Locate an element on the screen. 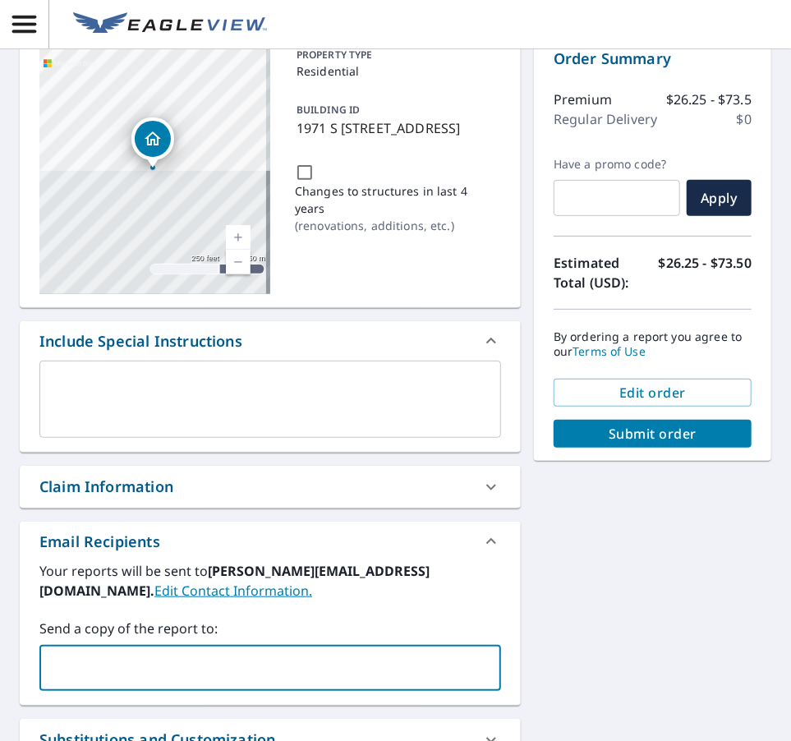 Image resolution: width=791 pixels, height=741 pixels. span: Apply is located at coordinates (718, 198).